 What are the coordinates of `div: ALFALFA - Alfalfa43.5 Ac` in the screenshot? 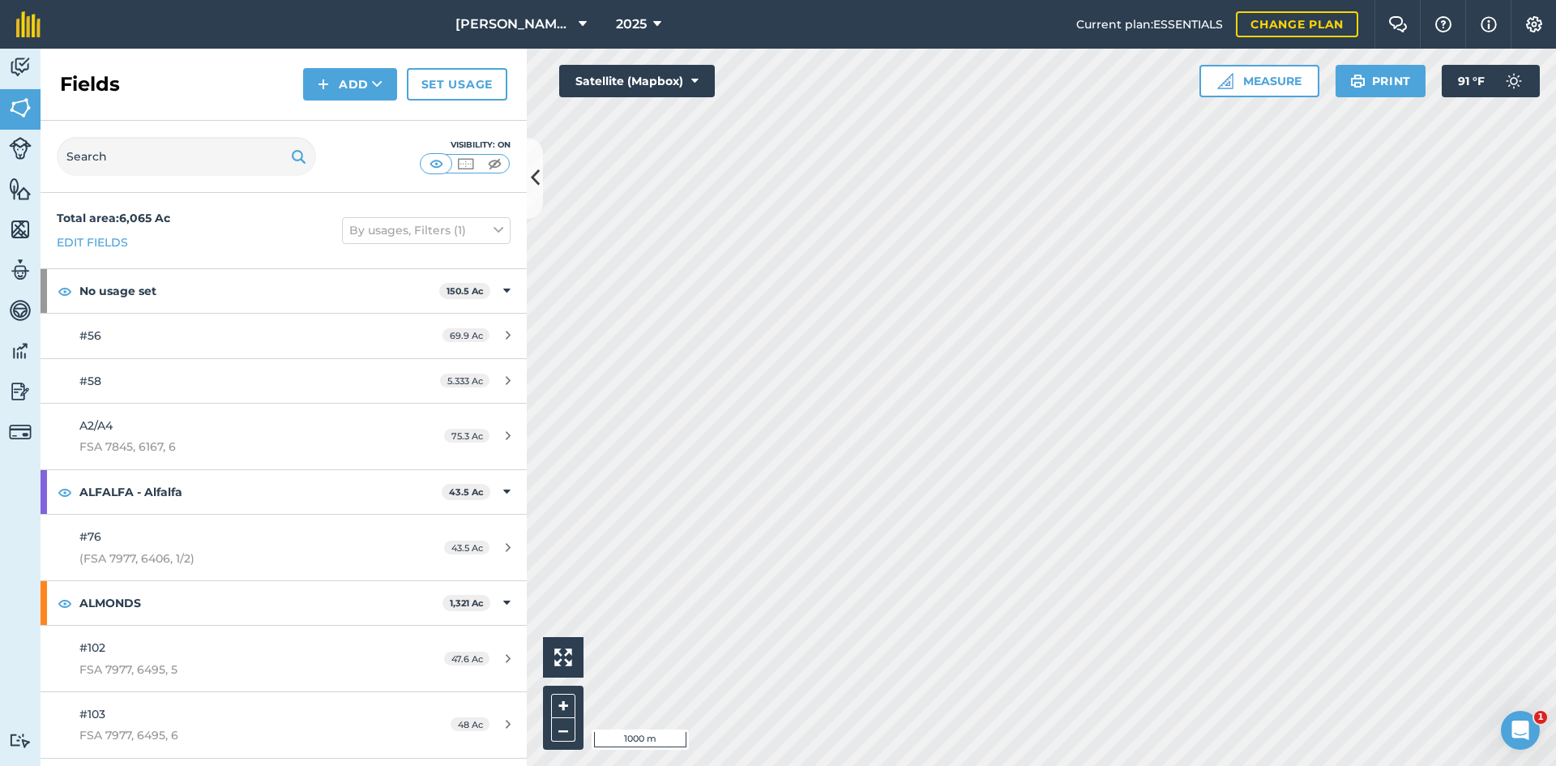 It's located at (284, 492).